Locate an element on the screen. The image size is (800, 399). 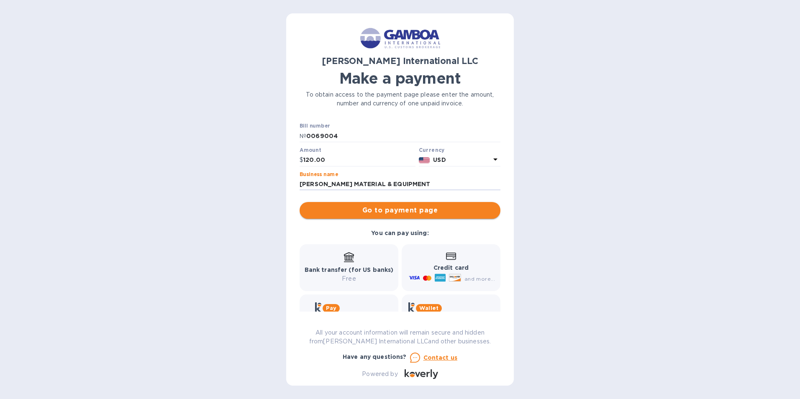
b: USD is located at coordinates (440, 160).